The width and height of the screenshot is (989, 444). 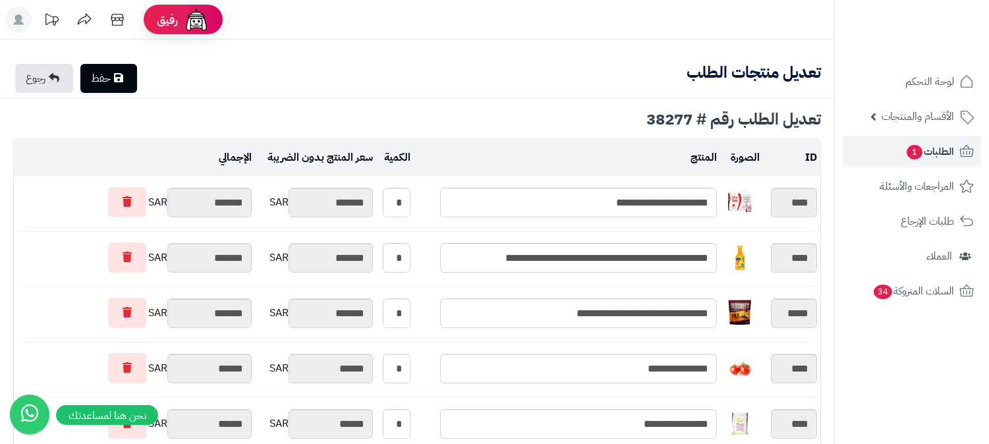 I want to click on span: المراجعات والأسئلة, so click(x=916, y=186).